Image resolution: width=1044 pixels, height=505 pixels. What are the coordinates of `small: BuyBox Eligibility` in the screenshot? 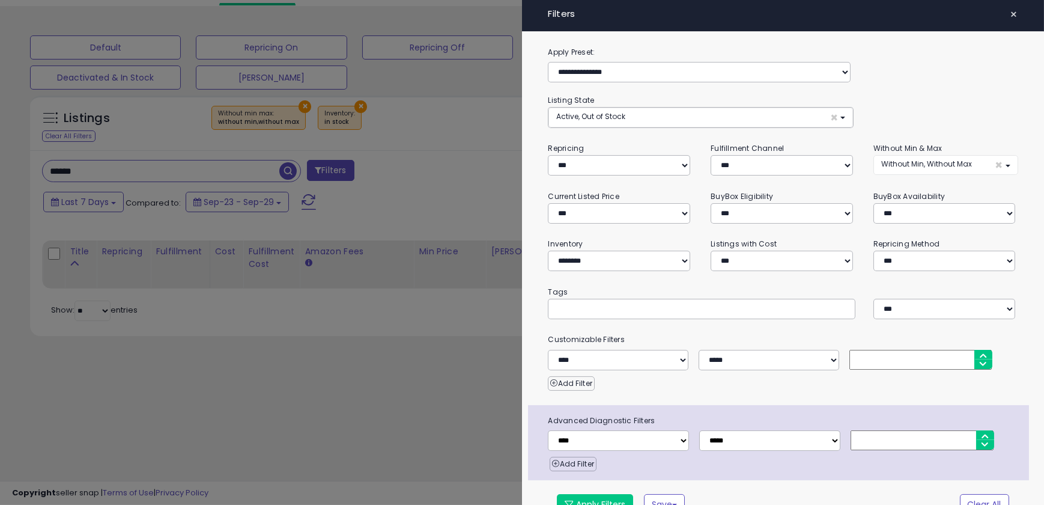 It's located at (742, 196).